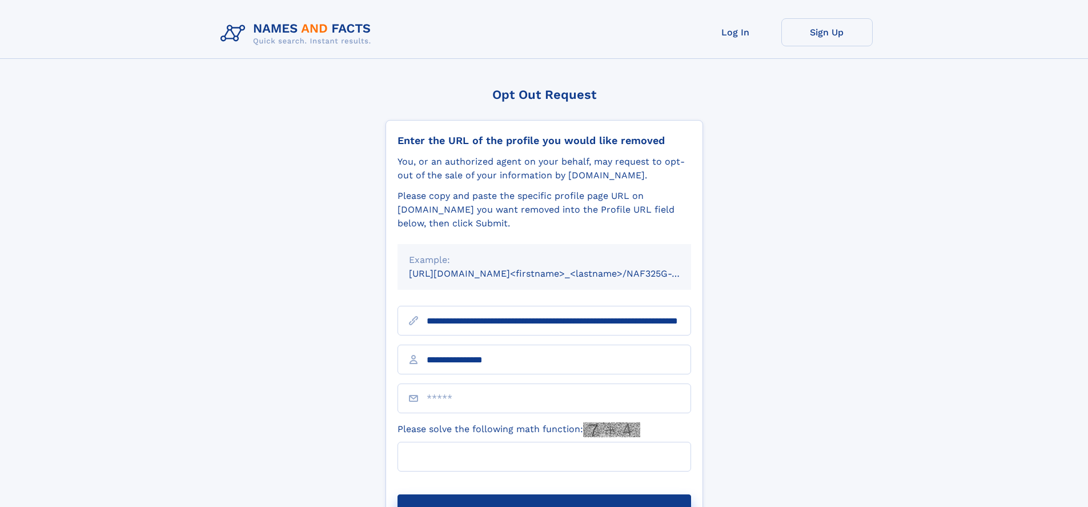  Describe the element at coordinates (544, 168) in the screenshot. I see `div: You, or an authorized agent on your behalf, may request to opt-out of the sale of your informatio...` at that location.